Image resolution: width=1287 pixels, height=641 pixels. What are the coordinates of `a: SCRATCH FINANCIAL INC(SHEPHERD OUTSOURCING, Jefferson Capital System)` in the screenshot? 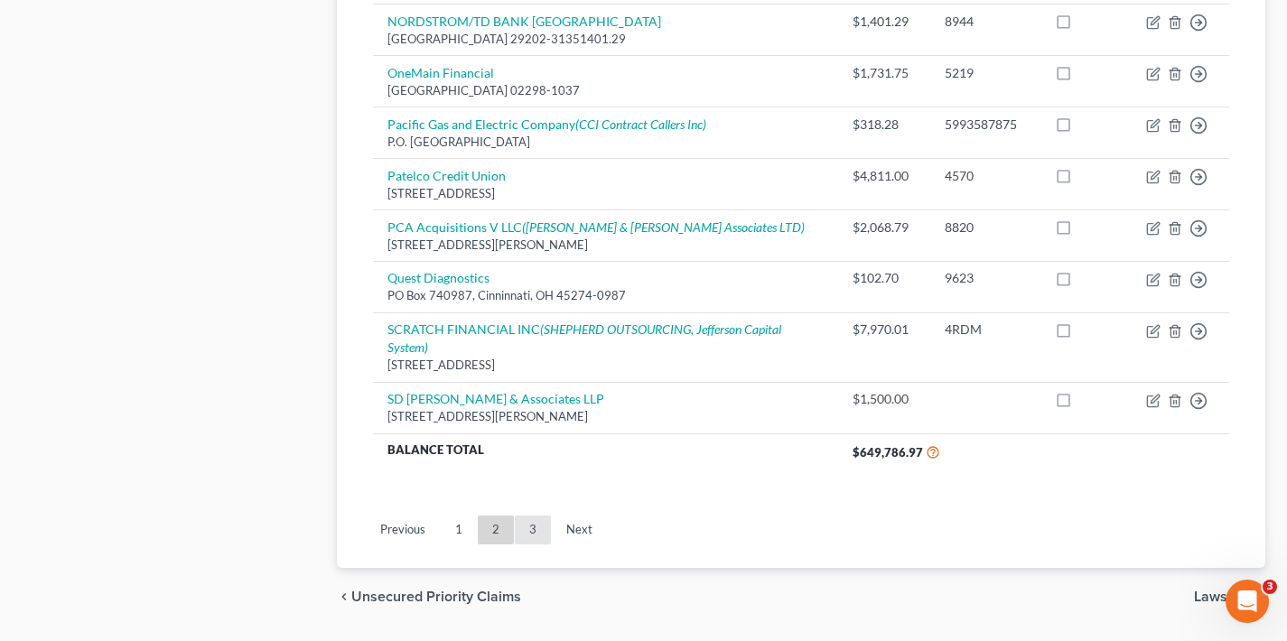 It's located at (584, 338).